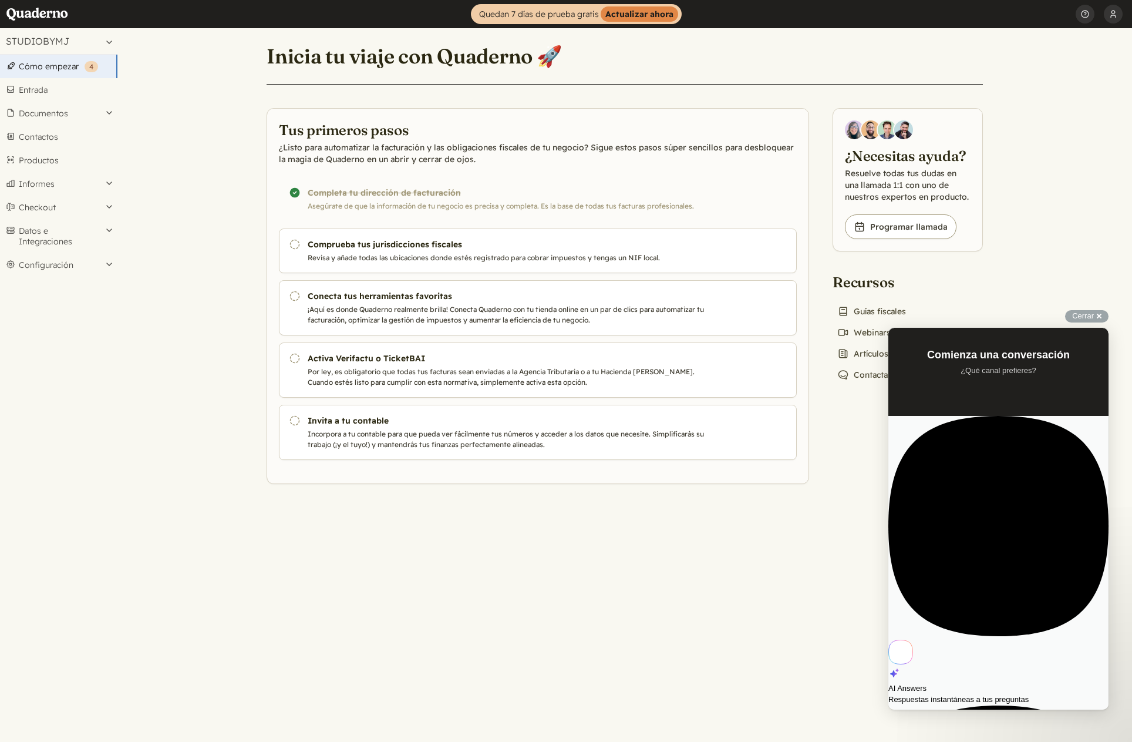 This screenshot has width=1132, height=742. I want to click on h3: Conecta tus herramientas favoritas, so click(508, 296).